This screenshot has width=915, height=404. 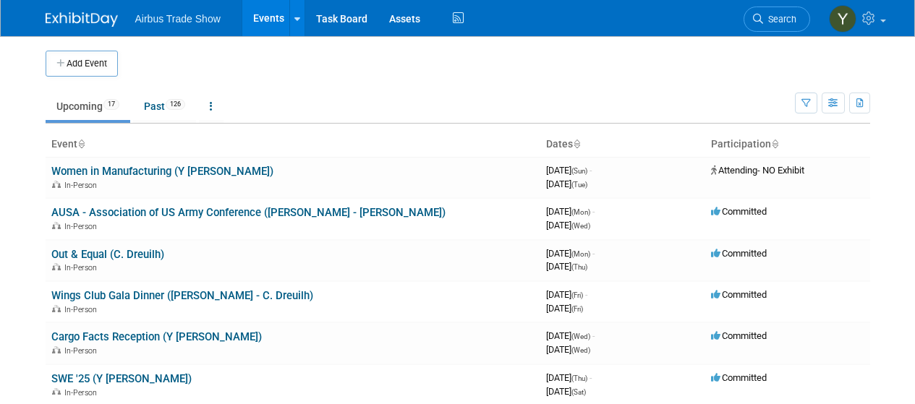 I want to click on a: Upcoming17, so click(x=88, y=106).